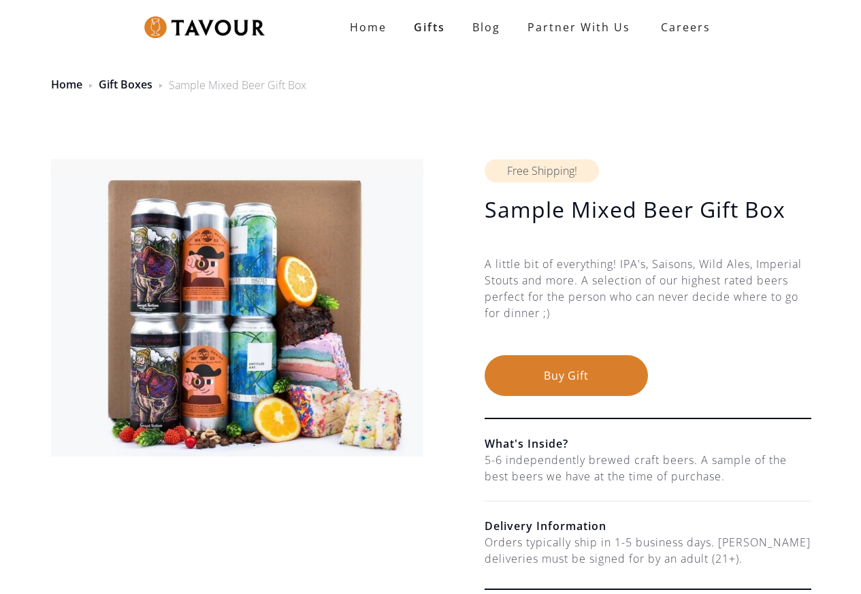  Describe the element at coordinates (579, 27) in the screenshot. I see `a: partner with us` at that location.